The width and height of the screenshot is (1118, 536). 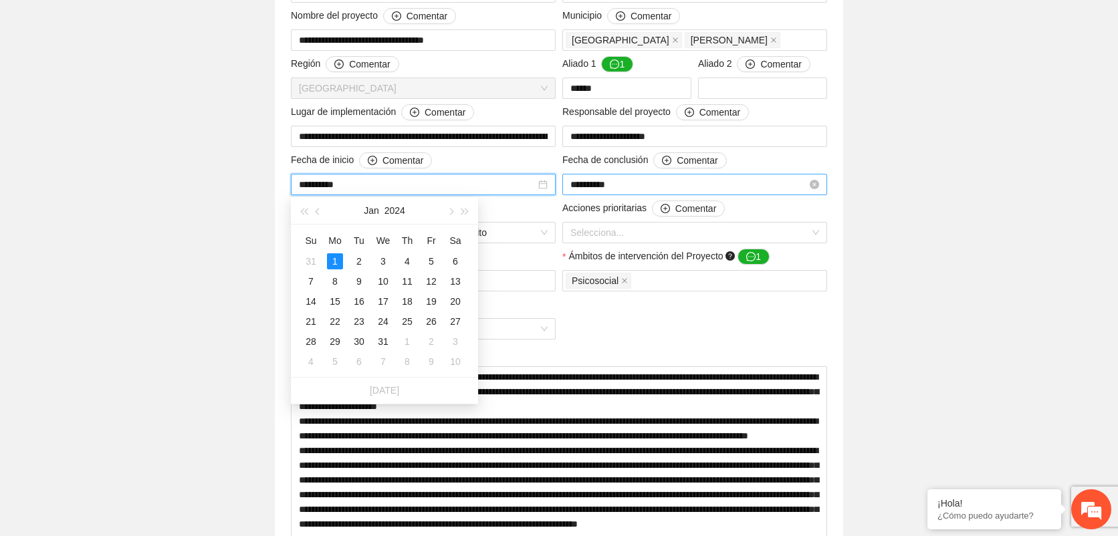 I want to click on th: Su, so click(x=311, y=241).